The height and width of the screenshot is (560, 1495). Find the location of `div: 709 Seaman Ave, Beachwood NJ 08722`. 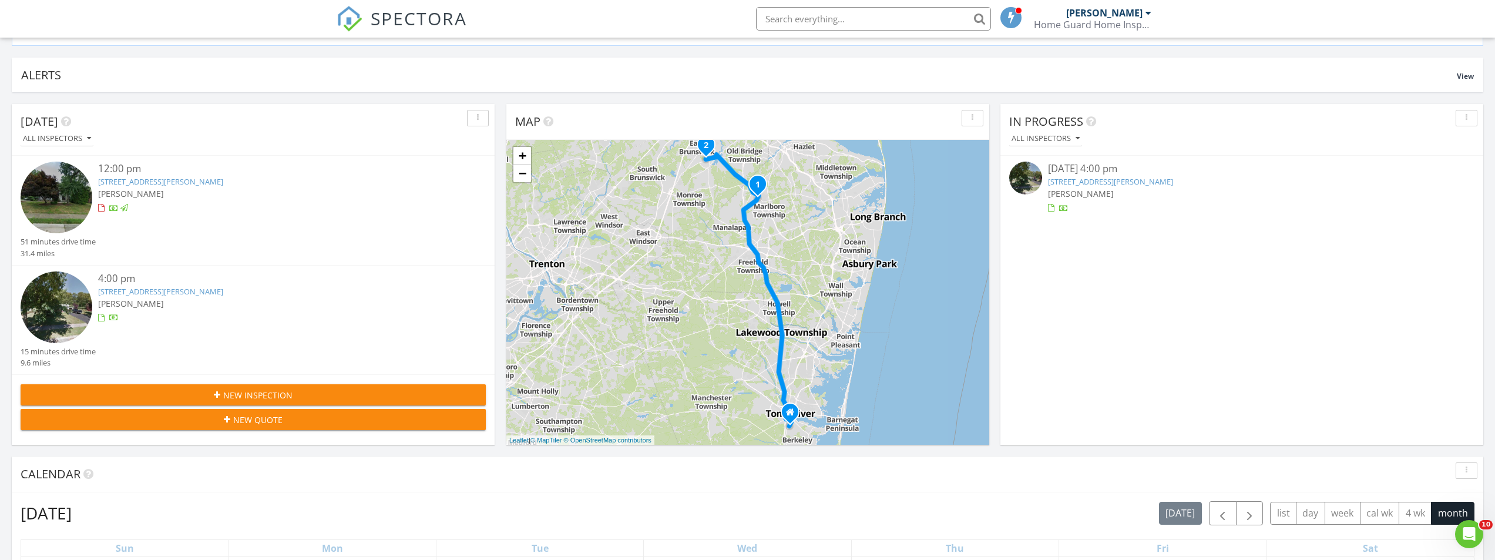

div: 709 Seaman Ave, Beachwood NJ 08722 is located at coordinates (793, 415).